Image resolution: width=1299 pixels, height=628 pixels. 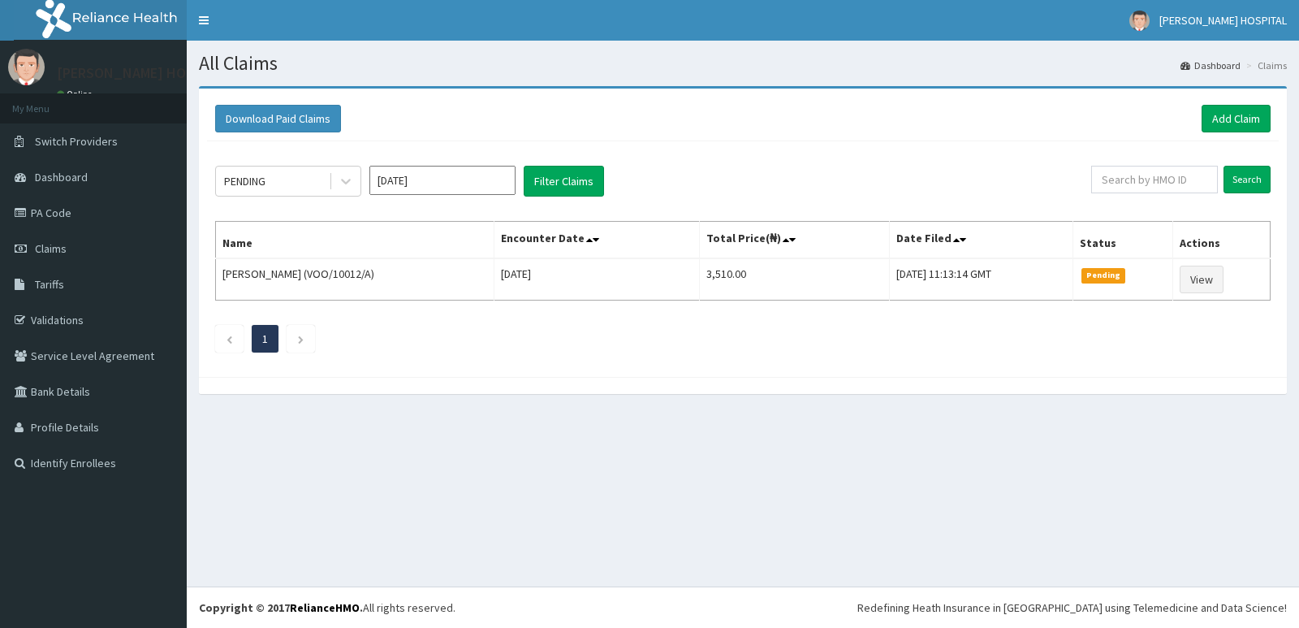 I want to click on a: Next page, so click(x=300, y=339).